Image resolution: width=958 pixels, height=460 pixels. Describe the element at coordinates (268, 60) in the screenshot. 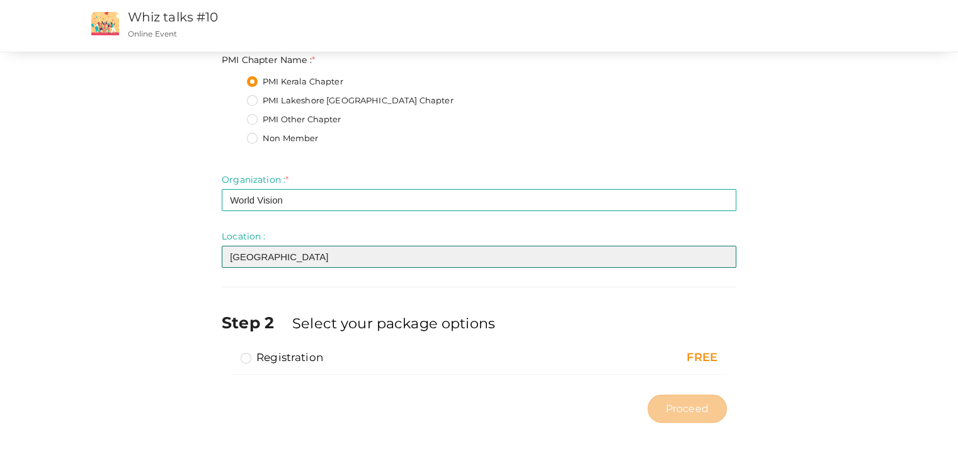

I see `label: PMI Chapter Name :` at that location.